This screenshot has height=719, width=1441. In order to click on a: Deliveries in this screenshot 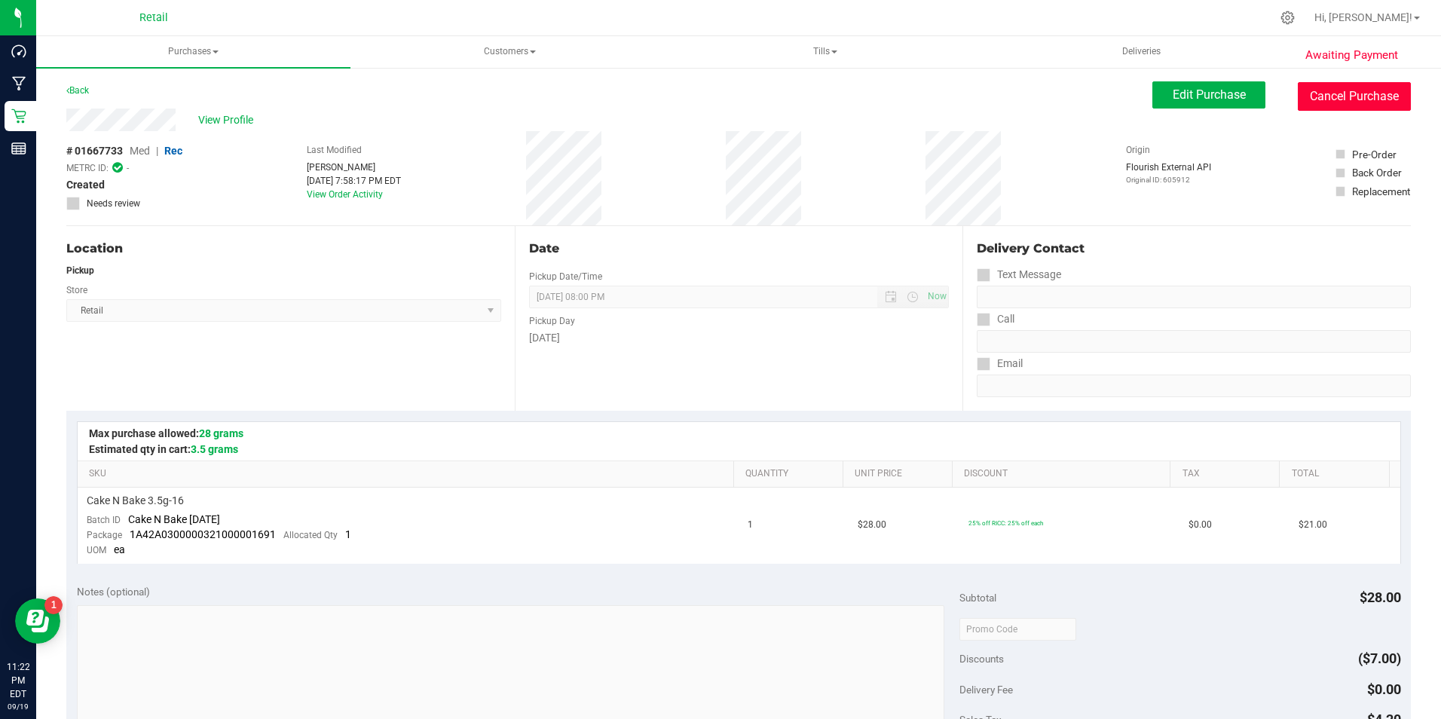, I will do `click(1141, 52)`.